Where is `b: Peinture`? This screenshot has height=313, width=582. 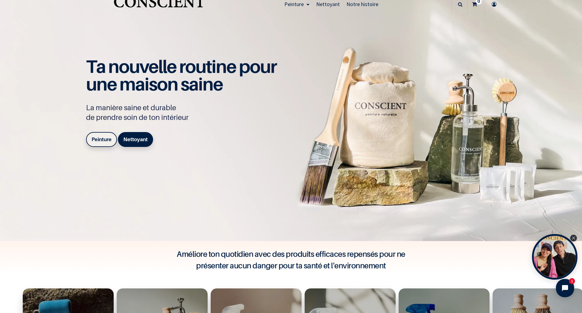 b: Peinture is located at coordinates (102, 139).